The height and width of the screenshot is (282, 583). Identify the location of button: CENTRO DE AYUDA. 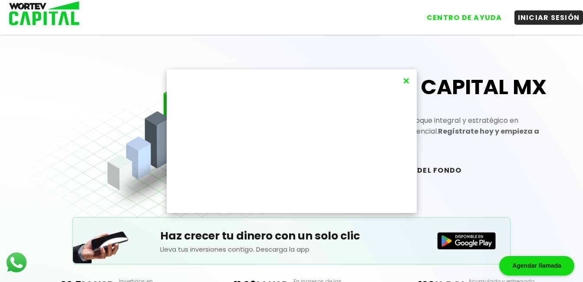
(465, 17).